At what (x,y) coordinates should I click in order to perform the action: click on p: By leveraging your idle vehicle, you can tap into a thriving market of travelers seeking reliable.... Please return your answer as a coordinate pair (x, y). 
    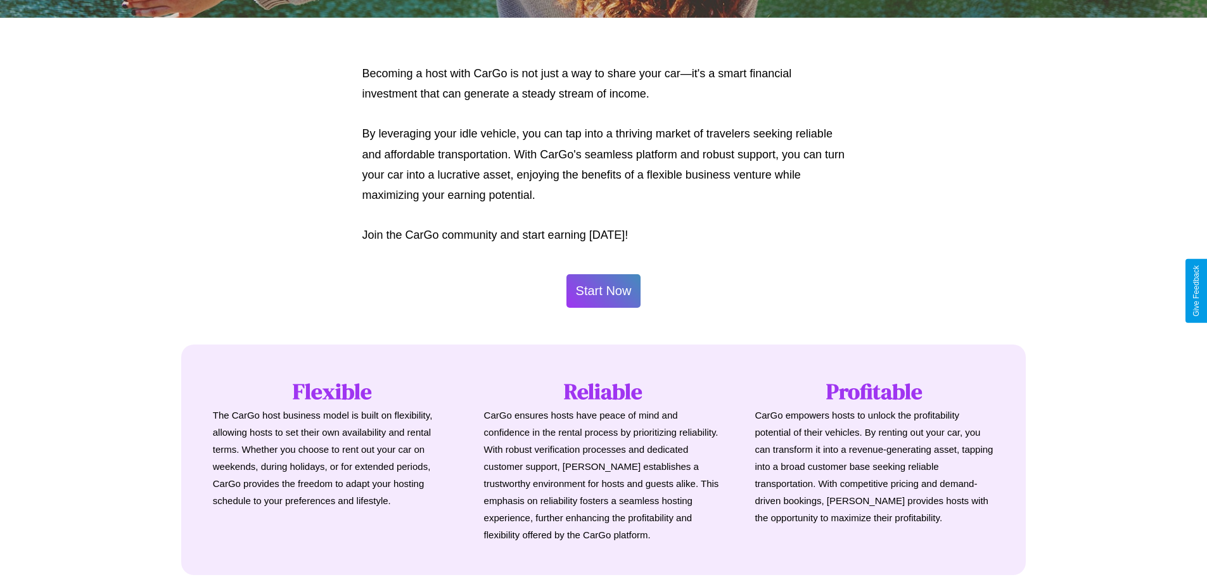
    Looking at the image, I should click on (604, 165).